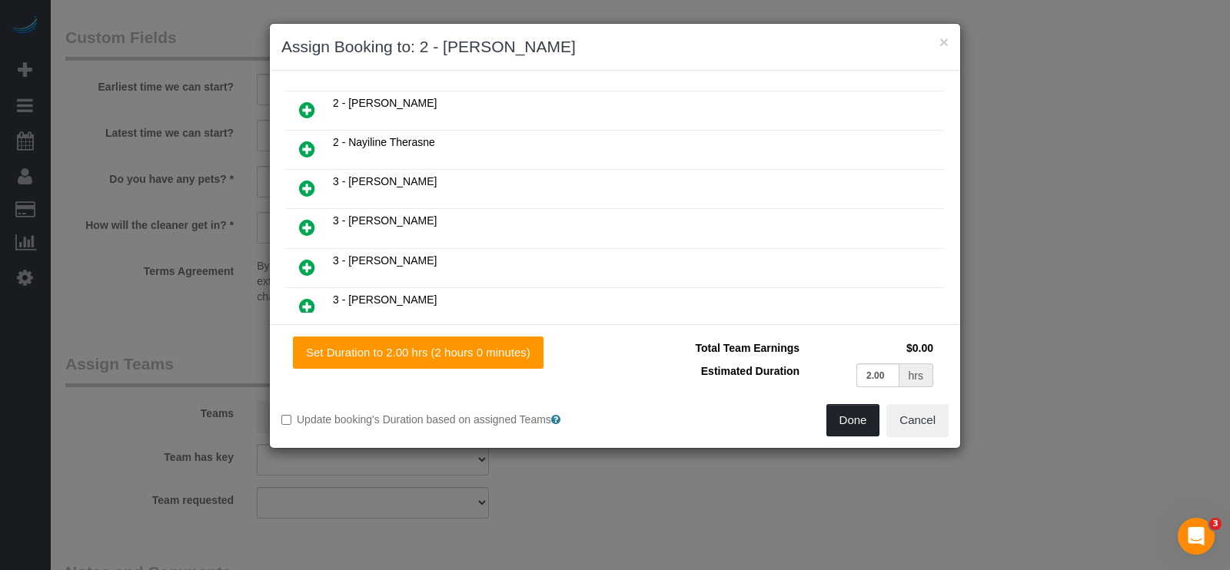 This screenshot has height=570, width=1230. What do you see at coordinates (442, 420) in the screenshot?
I see `label: Update booking's Duration based on assigned Teams` at bounding box center [442, 420].